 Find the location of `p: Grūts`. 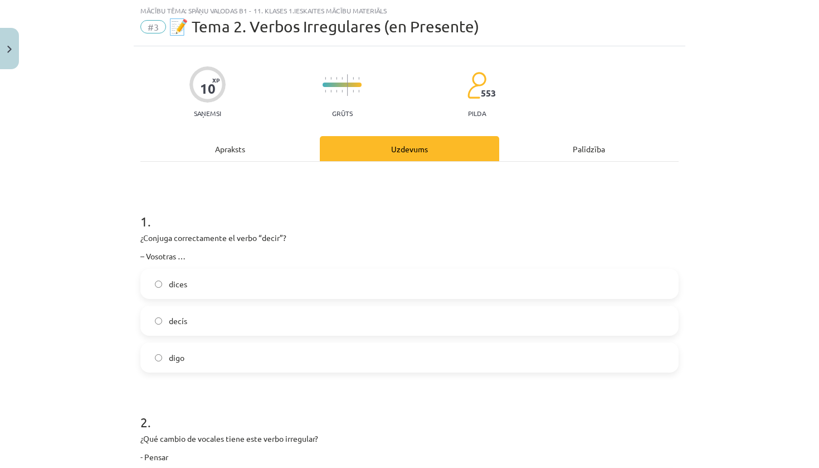

p: Grūts is located at coordinates (342, 113).